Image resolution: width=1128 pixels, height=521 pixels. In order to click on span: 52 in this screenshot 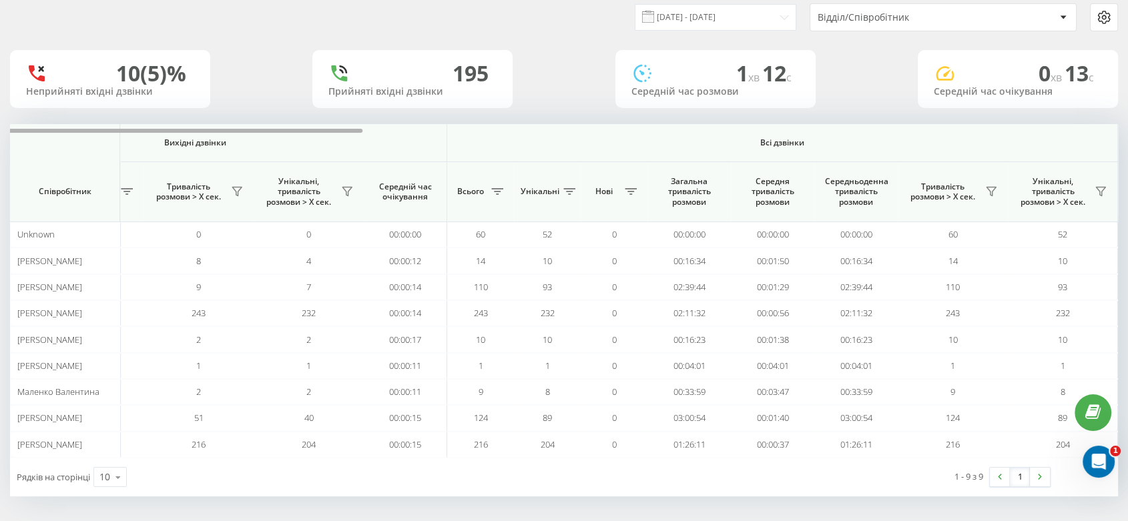, I will do `click(547, 234)`.